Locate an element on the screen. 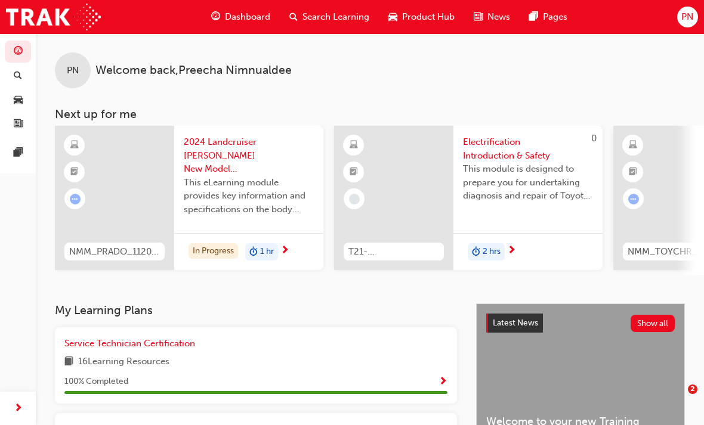  a: Trak is located at coordinates (53, 17).